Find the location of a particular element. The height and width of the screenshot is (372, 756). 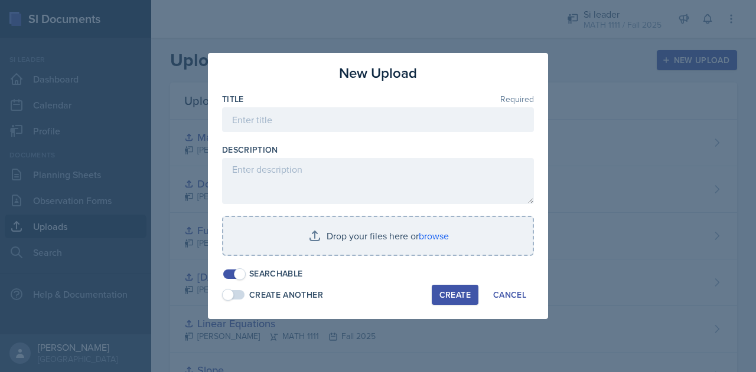

div: Create is located at coordinates (454, 295).